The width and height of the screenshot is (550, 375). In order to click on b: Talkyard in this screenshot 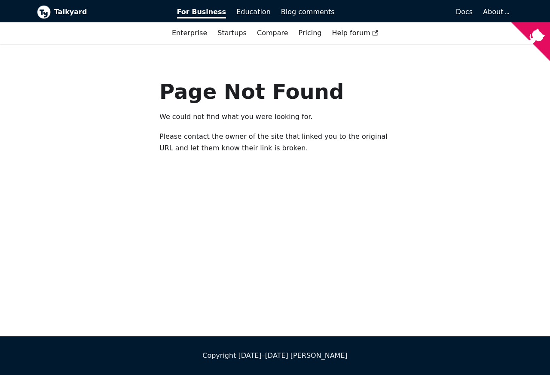, I will do `click(110, 12)`.